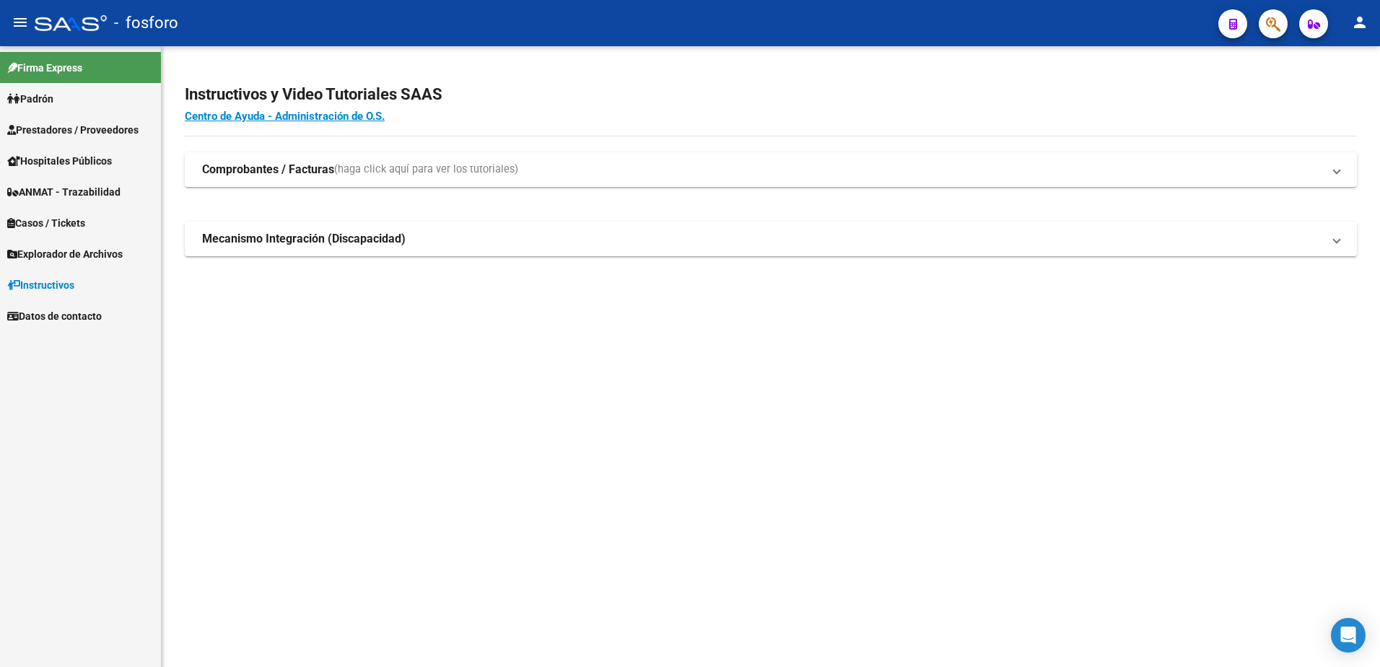  I want to click on span: Datos de contacto, so click(54, 316).